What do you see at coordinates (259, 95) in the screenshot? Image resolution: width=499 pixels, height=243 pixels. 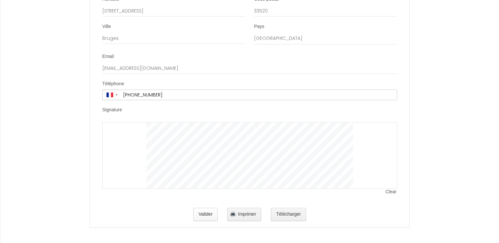 I see `input: +33 6 12 34 56 78` at bounding box center [259, 95].